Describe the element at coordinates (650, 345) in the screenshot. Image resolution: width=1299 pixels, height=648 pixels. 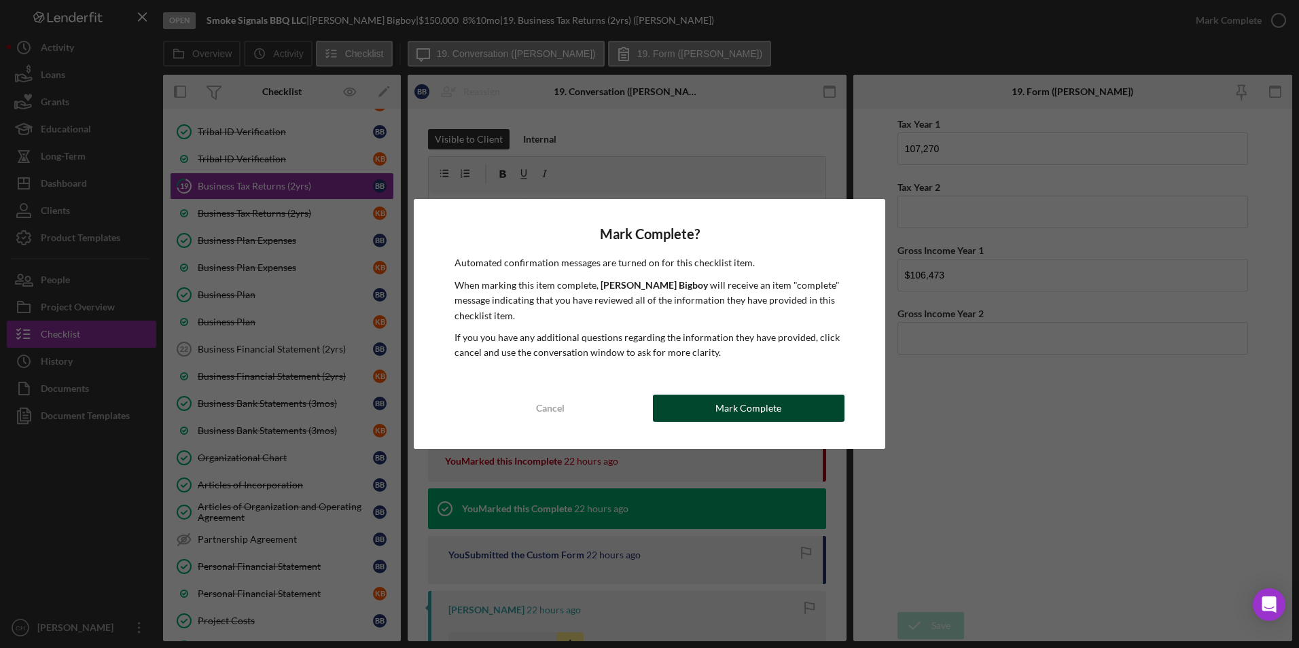
I see `p: If you you have any additional questions regarding the information they have provided, click canc...` at that location.